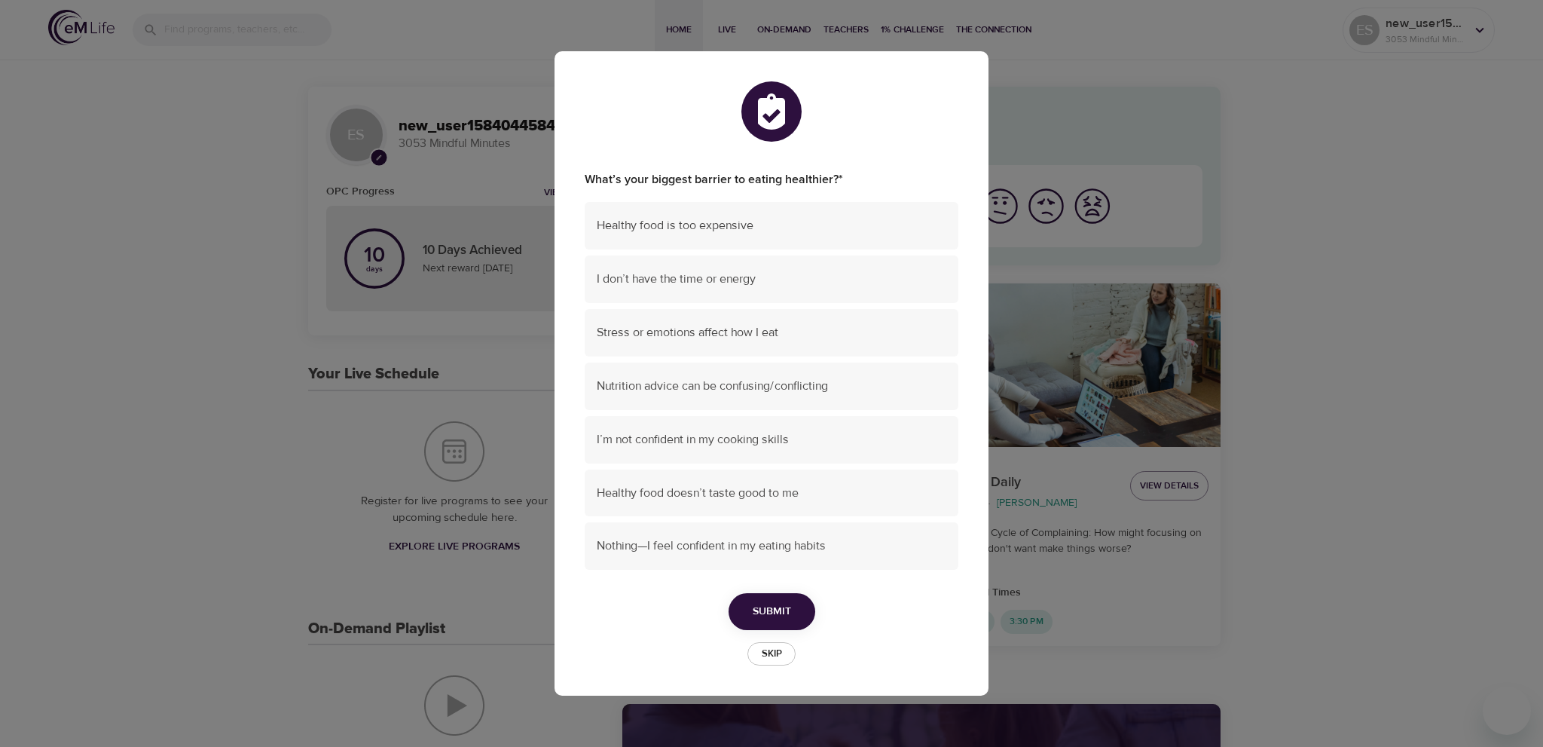 The image size is (1543, 747). What do you see at coordinates (772, 179) in the screenshot?
I see `label: What’s your biggest barrier to eating healthier?` at bounding box center [772, 179].